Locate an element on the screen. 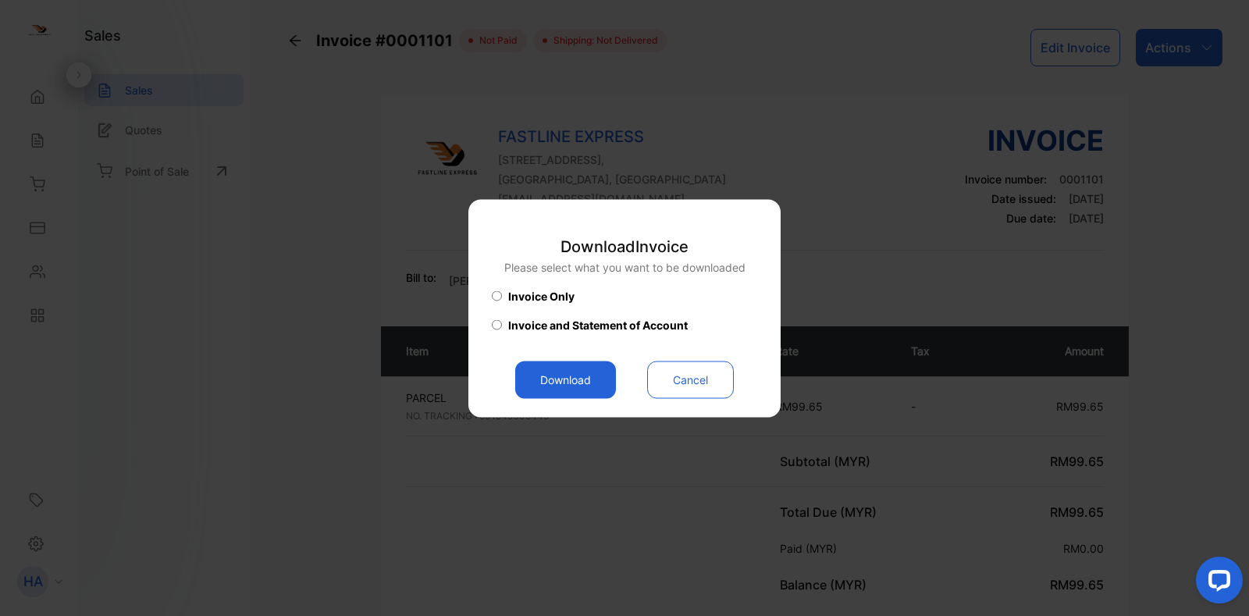  p: Please select what you want to be downloaded is located at coordinates (624, 266).